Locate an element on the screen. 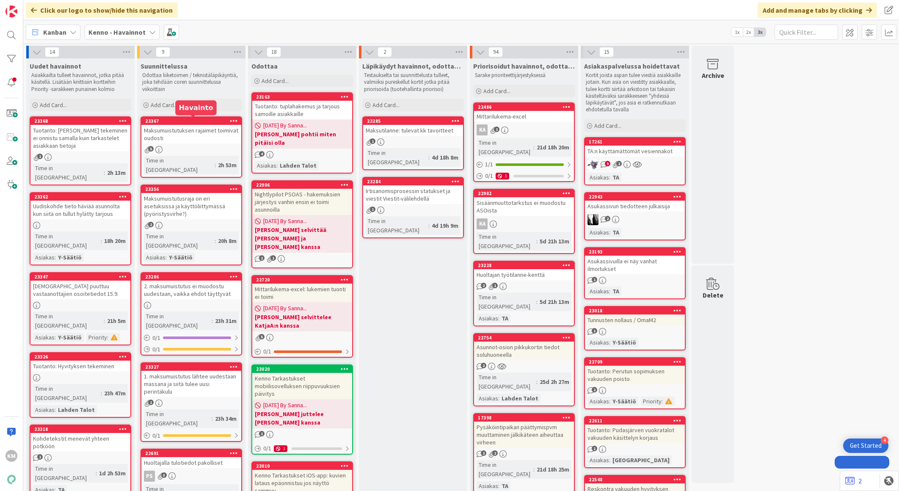 This screenshot has height=491, width=899. div: Open Get Started checklist, remaining modules: 4 is located at coordinates (865, 446).